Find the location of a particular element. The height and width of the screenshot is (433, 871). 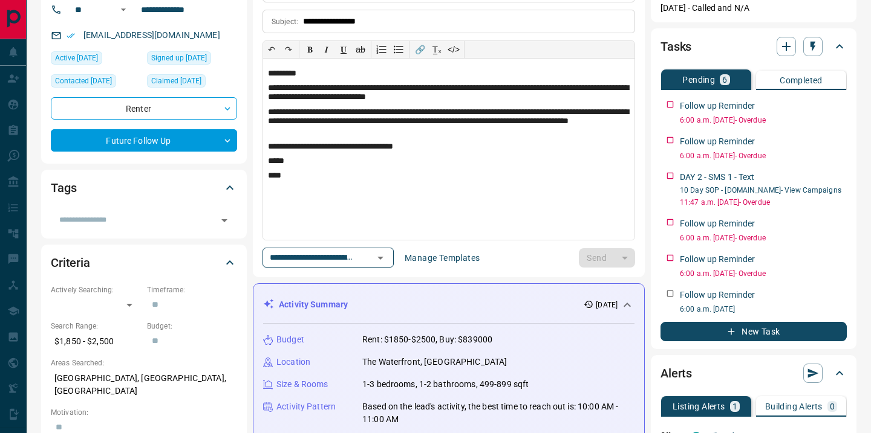

p: $1,850 - $2,500 is located at coordinates (96, 342).